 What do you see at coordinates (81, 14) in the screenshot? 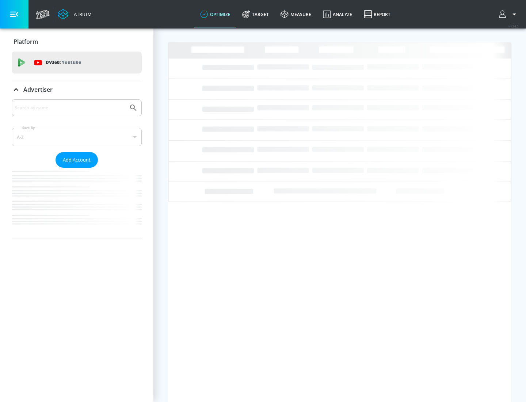
I see `div: Atrium` at bounding box center [81, 14].